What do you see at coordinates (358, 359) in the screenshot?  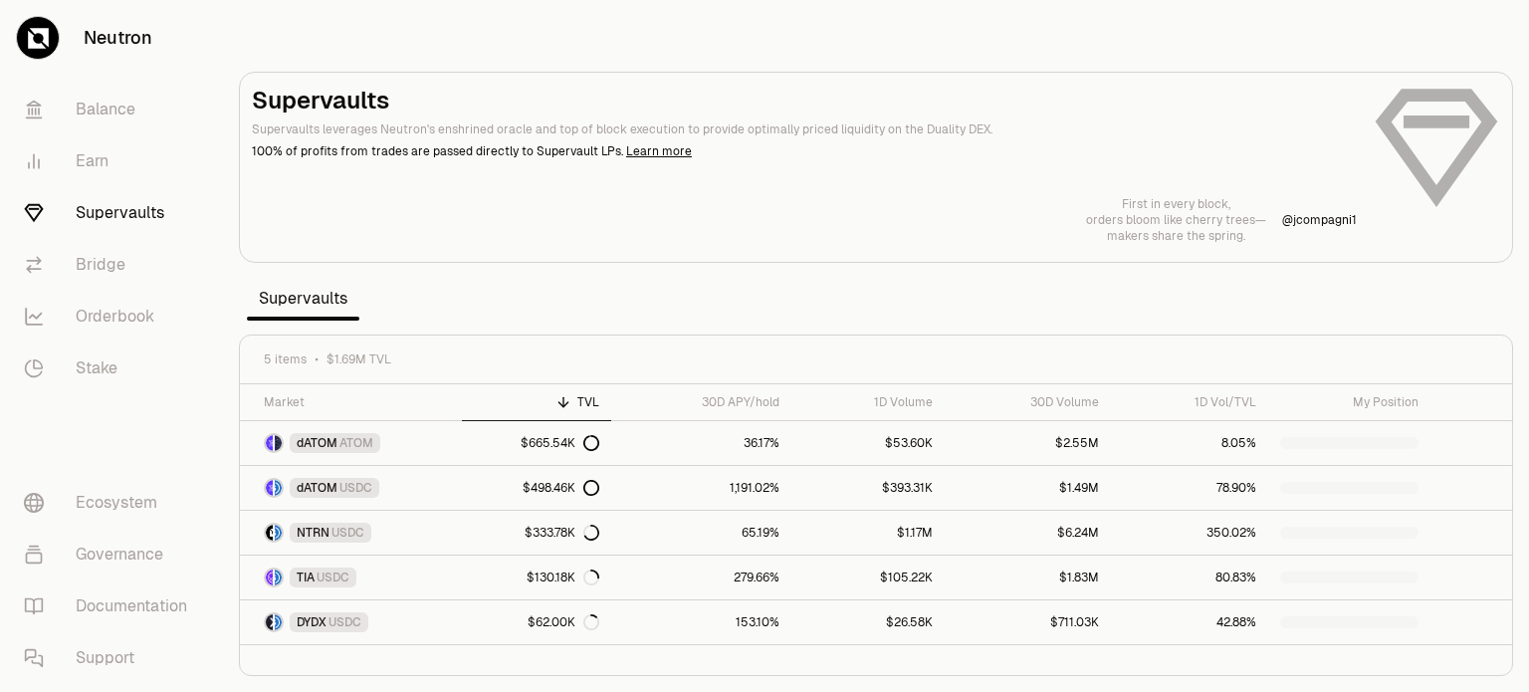 I see `span: $1.69M TVL` at bounding box center [358, 359].